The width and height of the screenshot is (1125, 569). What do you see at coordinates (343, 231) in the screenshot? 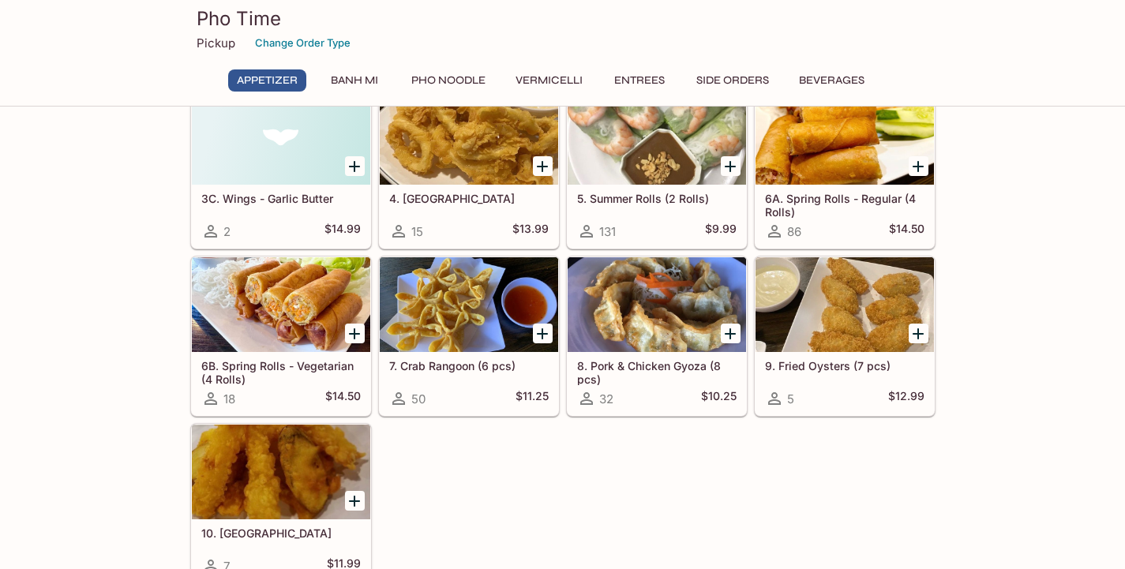
I see `h5: $14.99` at bounding box center [343, 231].